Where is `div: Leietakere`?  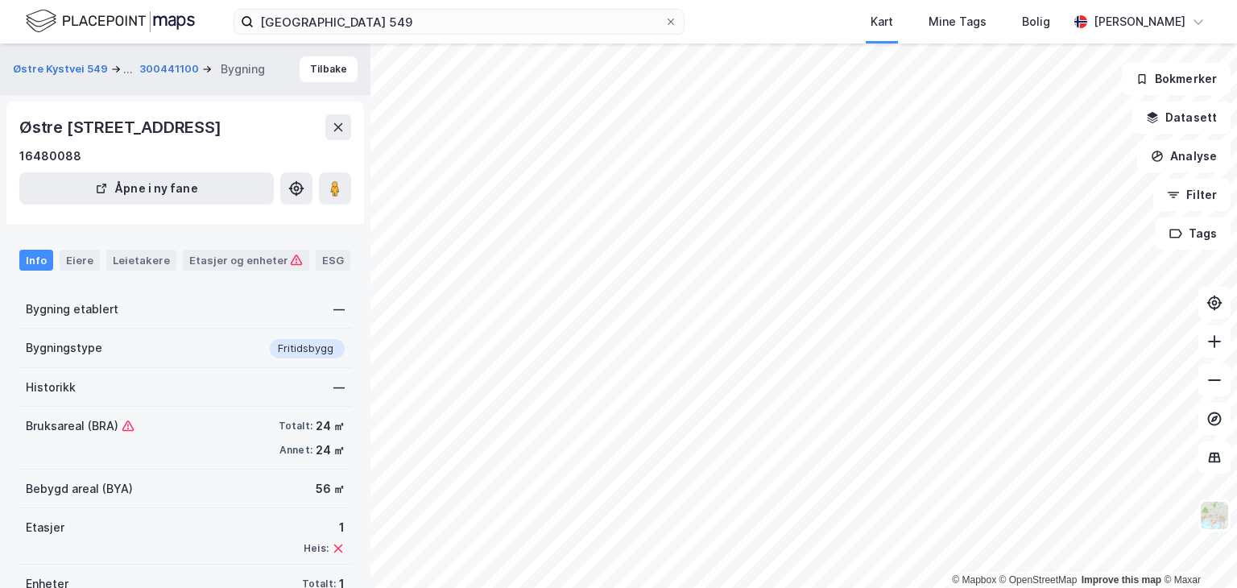 div: Leietakere is located at coordinates (141, 260).